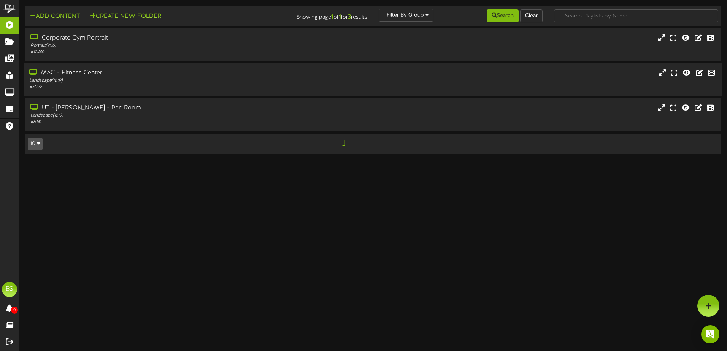 The height and width of the screenshot is (351, 727). What do you see at coordinates (406, 15) in the screenshot?
I see `button: Filter By Group` at bounding box center [406, 15].